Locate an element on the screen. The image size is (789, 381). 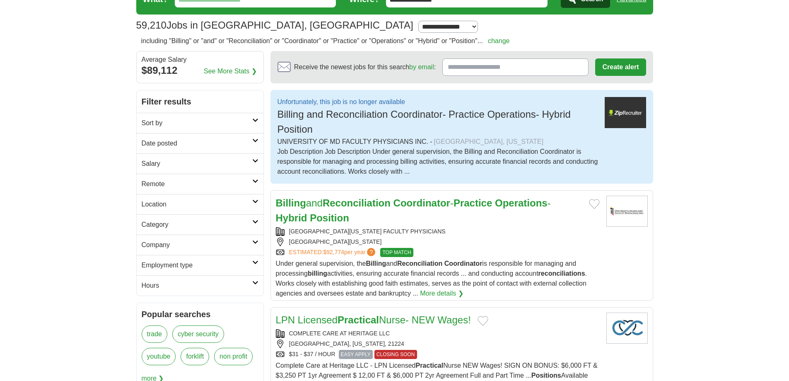
a: LPN LicensedPracticalNurse- NEW Wages! is located at coordinates (373, 319).